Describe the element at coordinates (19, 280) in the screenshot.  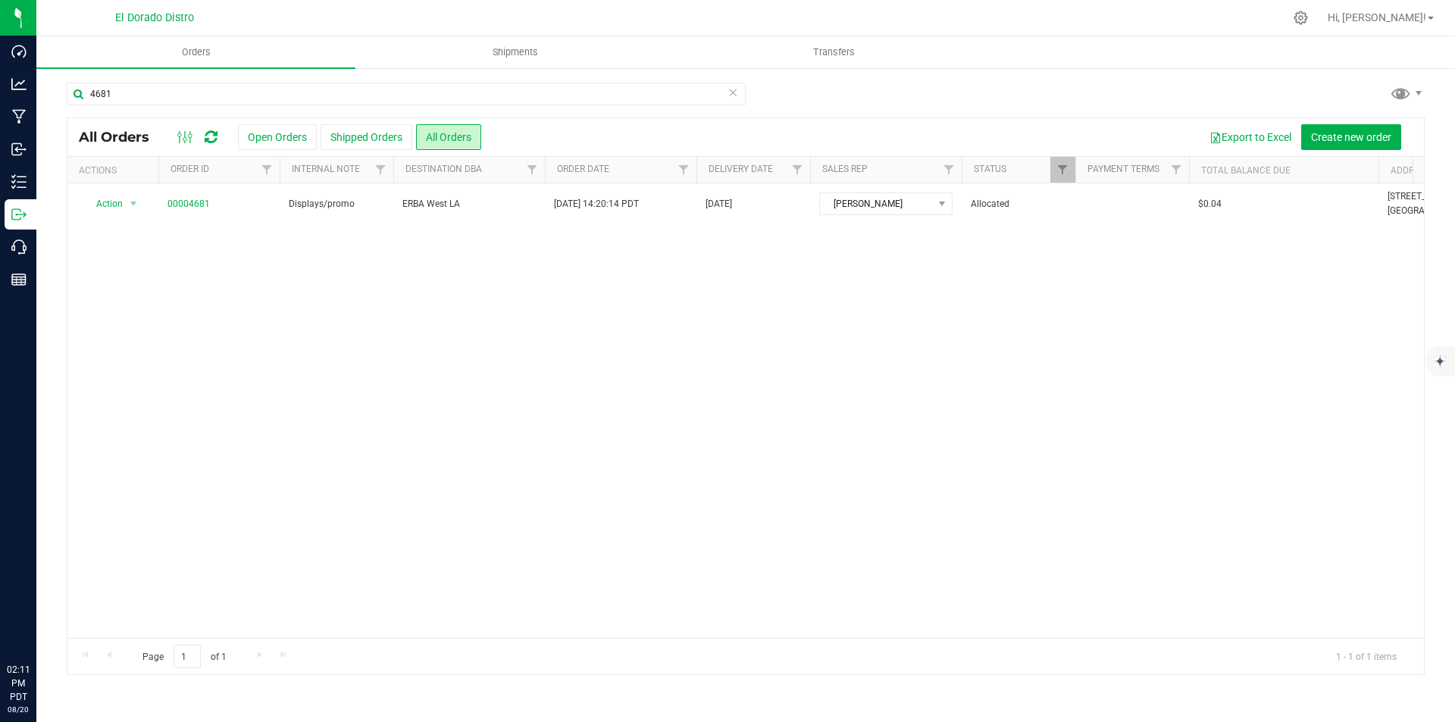
I see `inline-svg: Reports` at that location.